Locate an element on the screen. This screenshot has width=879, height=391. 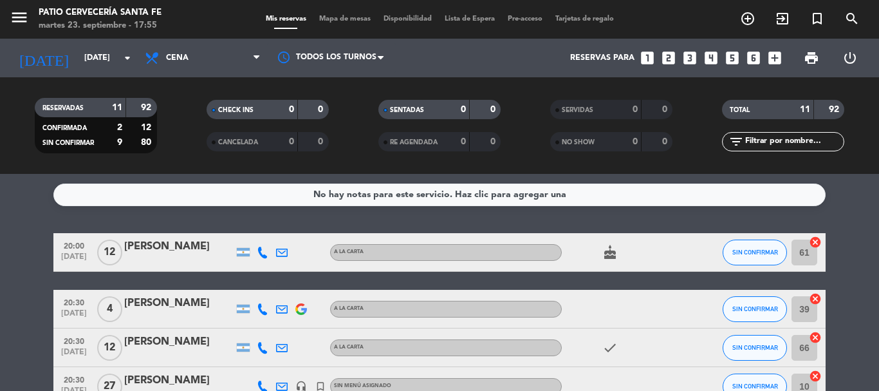
span: 4 is located at coordinates (109, 309).